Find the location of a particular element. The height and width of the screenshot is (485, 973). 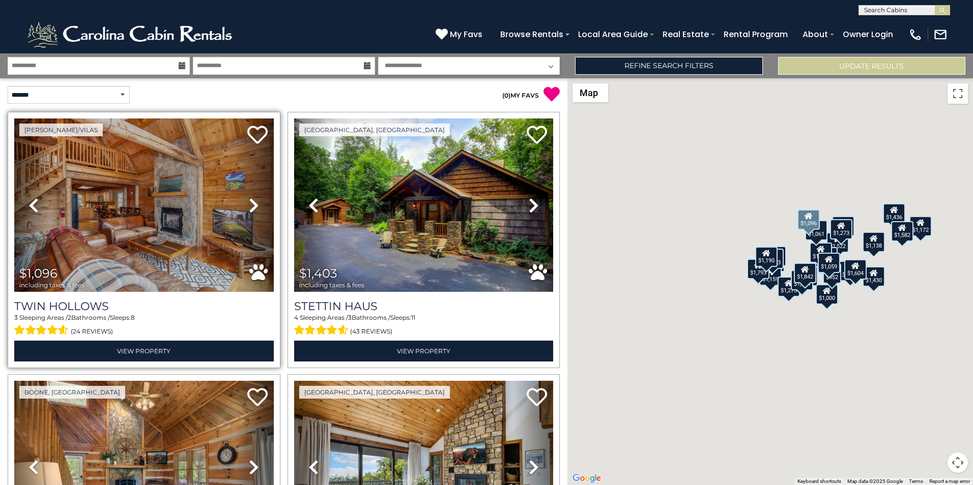

div: $1,641 is located at coordinates (806, 276).